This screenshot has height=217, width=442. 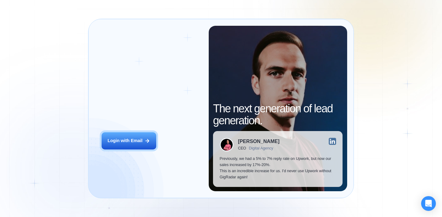 What do you see at coordinates (278, 168) in the screenshot?
I see `p: Previously, we had a 5% to 7% reply rate on Upwork, but now our sales increased by 17%-20%. This ...` at bounding box center [278, 168].